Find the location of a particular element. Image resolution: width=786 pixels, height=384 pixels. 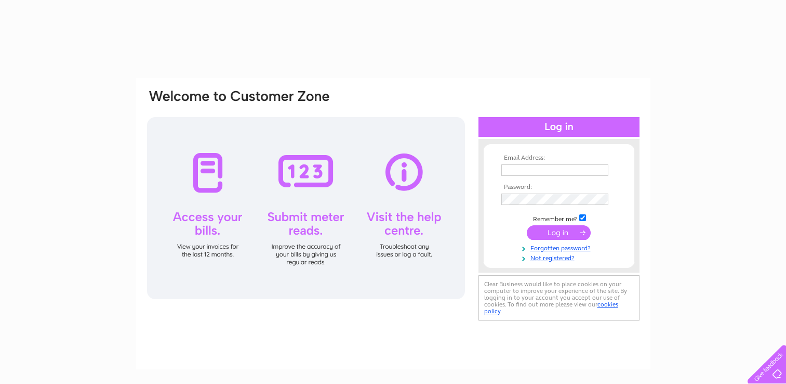

th: Email Address: is located at coordinates (559, 158).